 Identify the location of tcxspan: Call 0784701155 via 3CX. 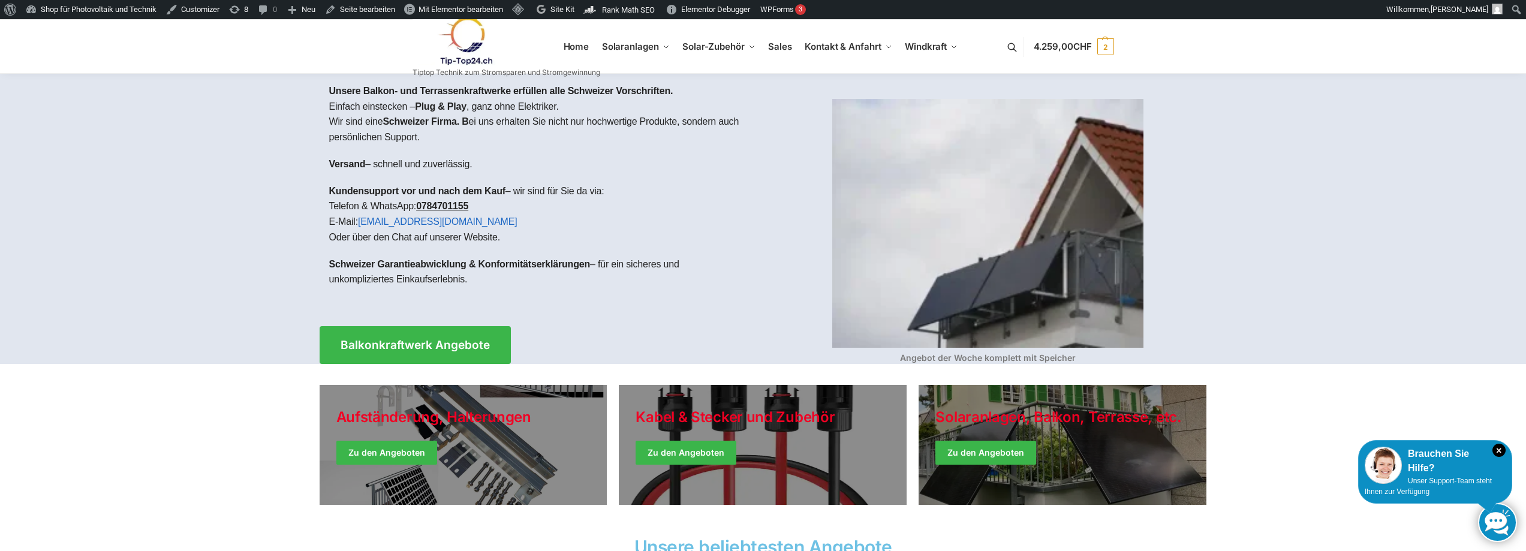
(442, 206).